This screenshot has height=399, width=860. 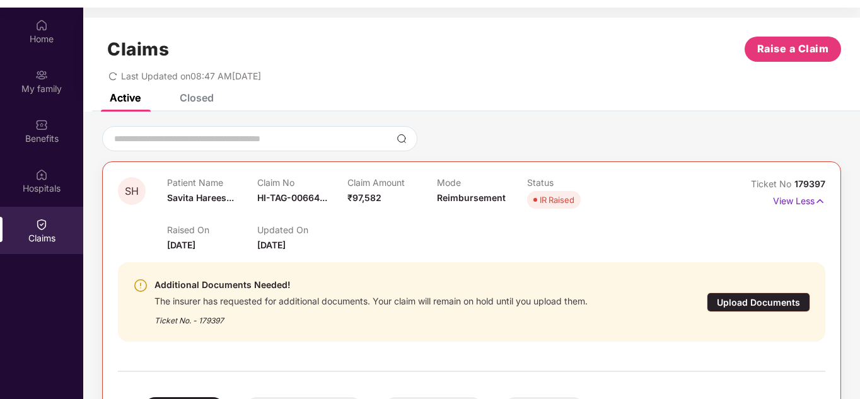 I want to click on div: Active, so click(x=125, y=98).